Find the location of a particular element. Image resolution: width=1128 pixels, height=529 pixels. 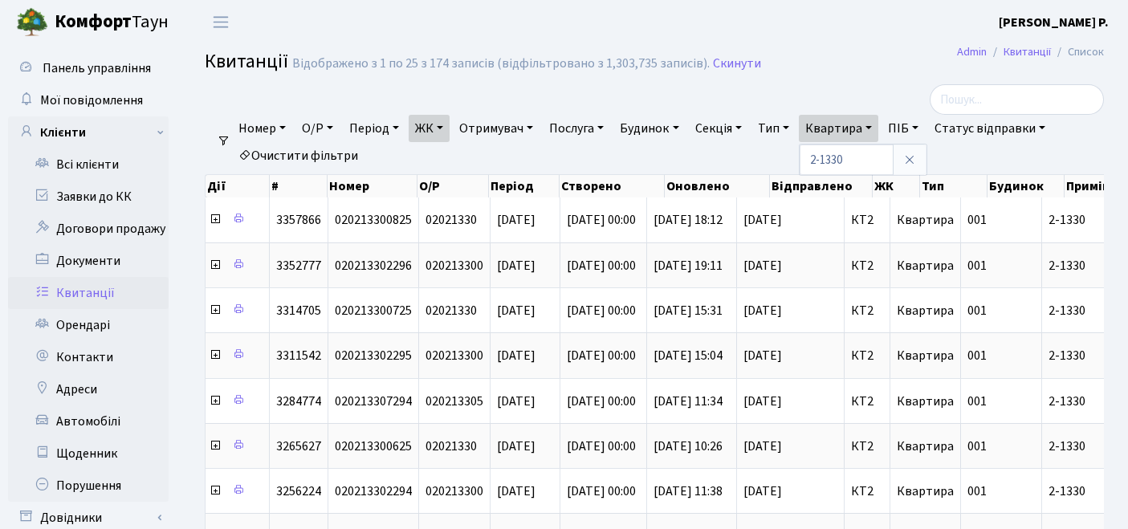

span: 3352777 is located at coordinates (299, 266).